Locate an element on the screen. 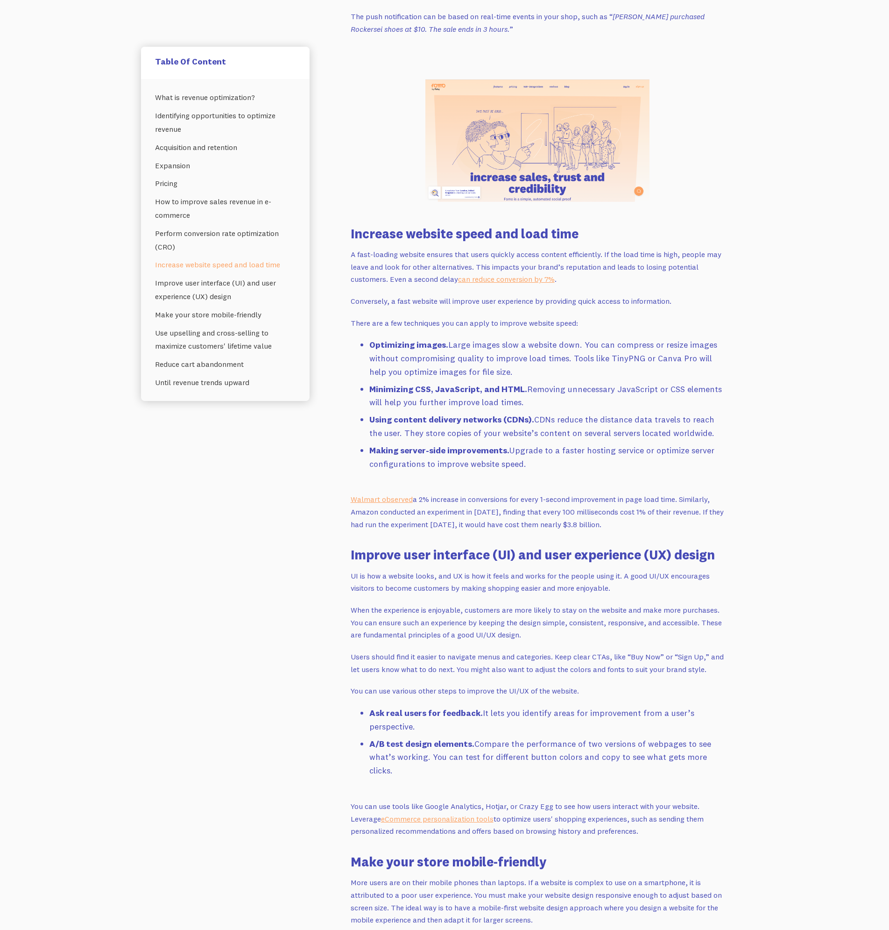 Image resolution: width=889 pixels, height=930 pixels. p: You can use various other steps to improve the UI/UX of the website. is located at coordinates (538, 690).